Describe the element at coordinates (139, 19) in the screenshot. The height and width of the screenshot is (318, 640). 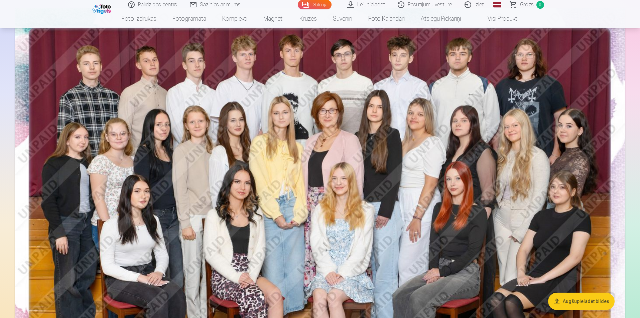
I see `a: Foto izdrukas` at that location.